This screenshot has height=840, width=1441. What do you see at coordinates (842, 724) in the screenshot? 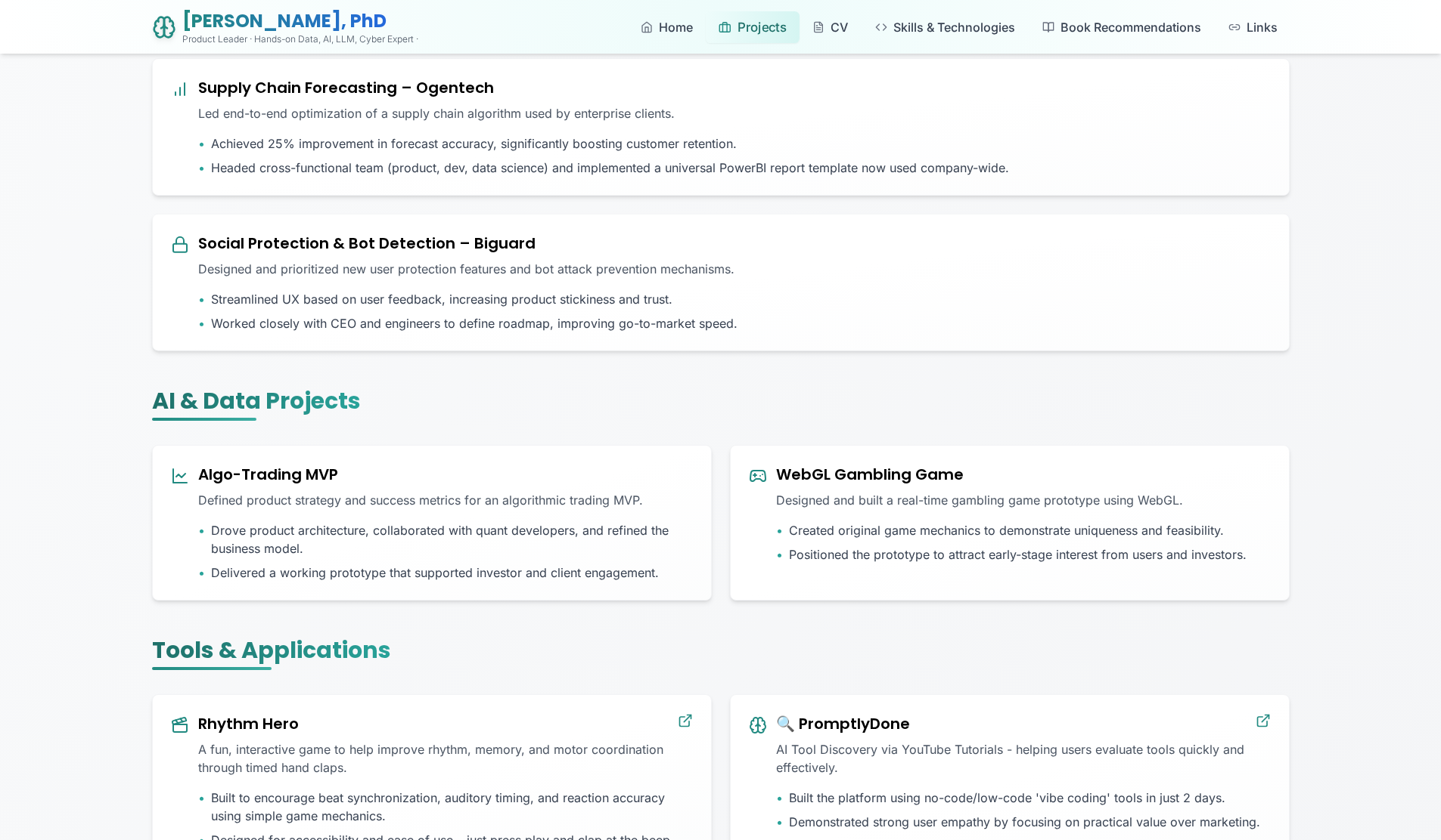
I see `h3: 🔍 PromptlyDone` at bounding box center [842, 724].